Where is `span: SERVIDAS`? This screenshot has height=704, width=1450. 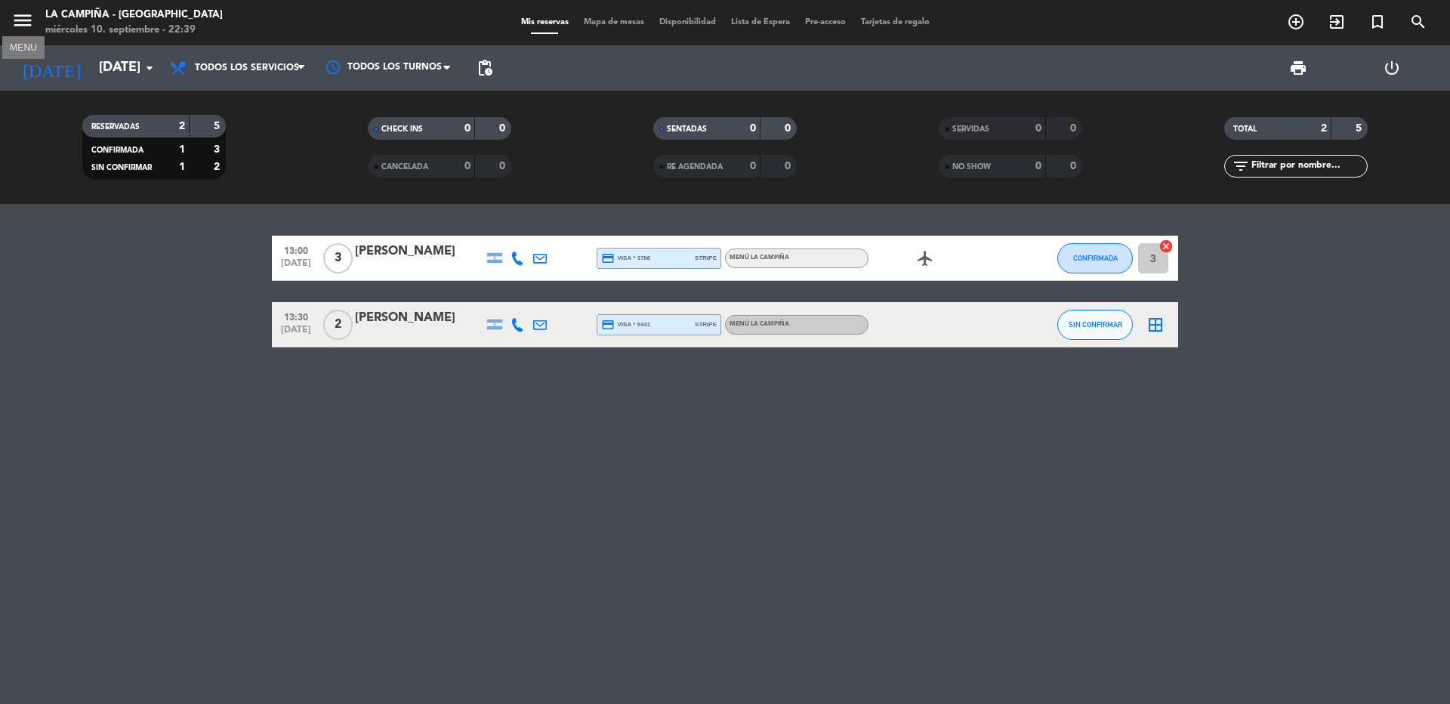
span: SERVIDAS is located at coordinates (971, 129).